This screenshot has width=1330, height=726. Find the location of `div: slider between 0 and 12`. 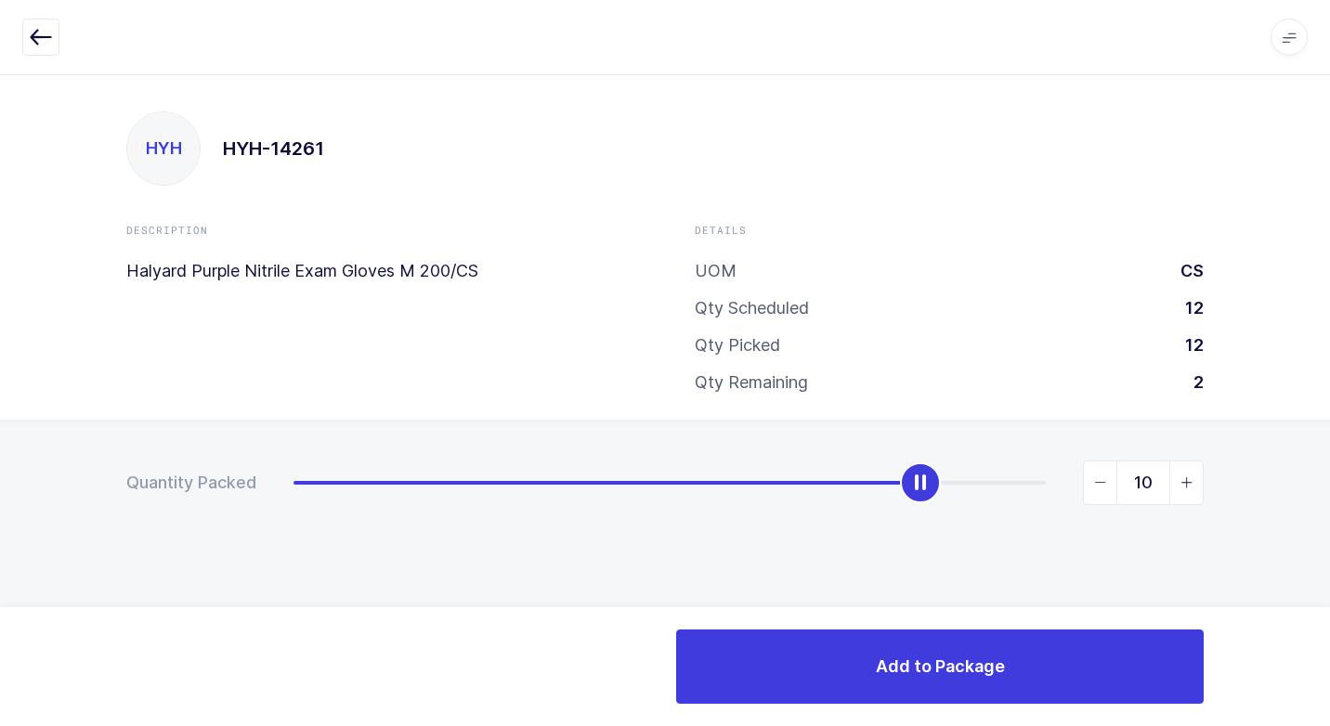

div: slider between 0 and 12 is located at coordinates (748, 483).